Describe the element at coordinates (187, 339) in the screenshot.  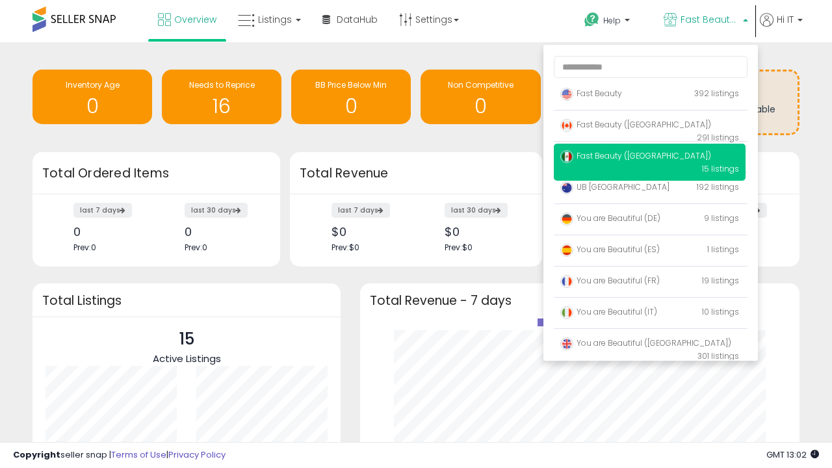
I see `p: 15` at that location.